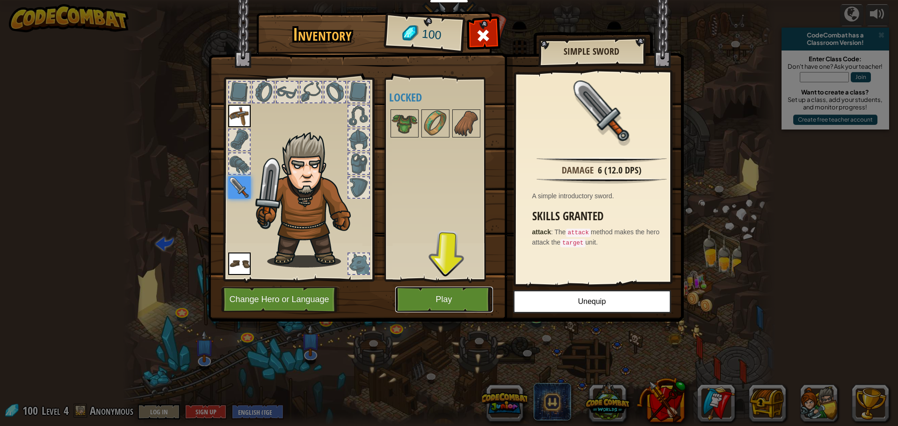 The image size is (898, 426). Describe the element at coordinates (322, 35) in the screenshot. I see `h1: Inventory` at that location.